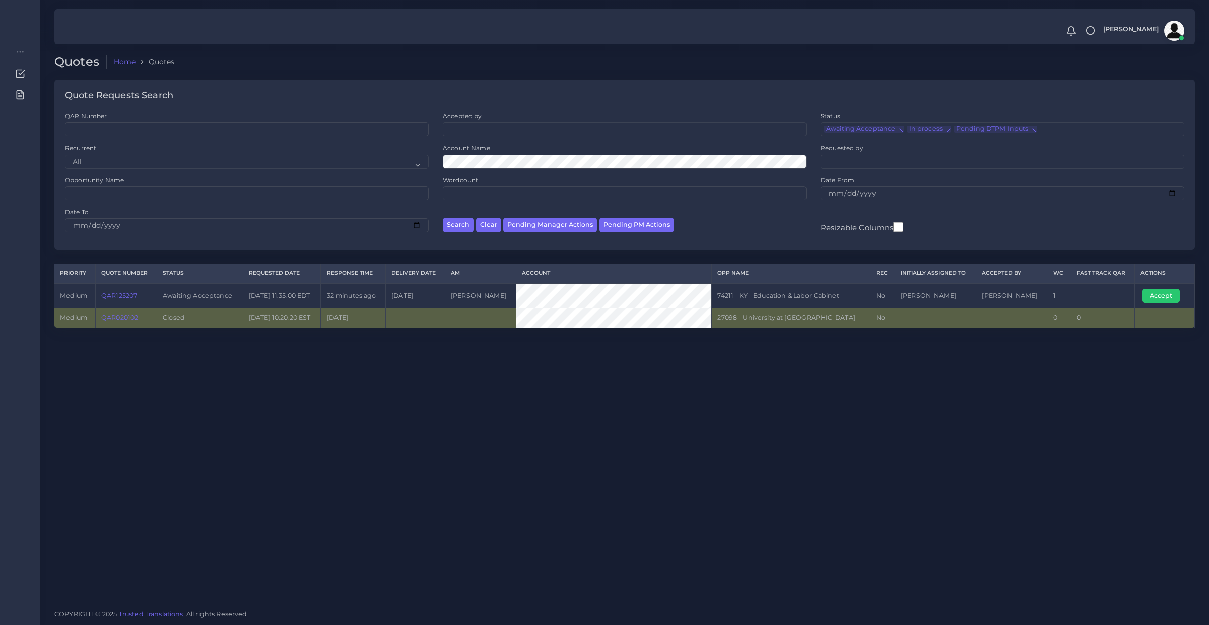 The width and height of the screenshot is (1209, 625). I want to click on h2: Quotes, so click(81, 62).